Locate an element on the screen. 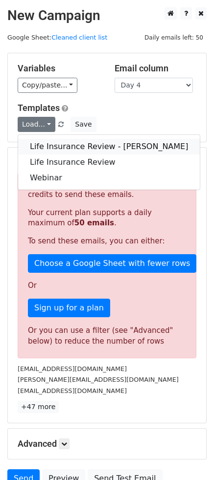  a: Webinar is located at coordinates (109, 178).